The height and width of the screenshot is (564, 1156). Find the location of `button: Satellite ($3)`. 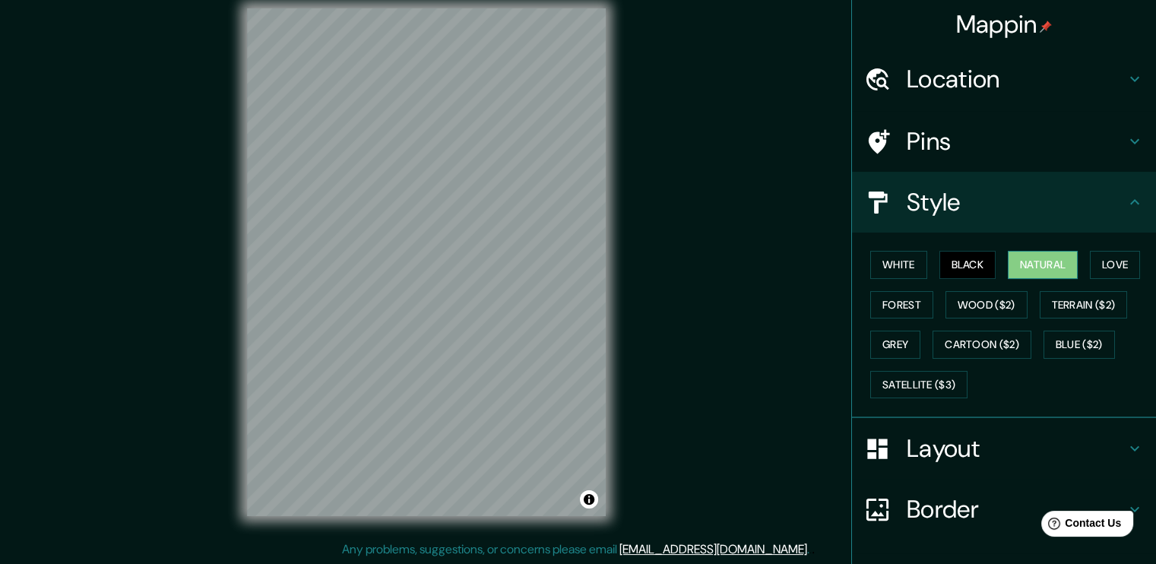

button: Satellite ($3) is located at coordinates (919, 384).